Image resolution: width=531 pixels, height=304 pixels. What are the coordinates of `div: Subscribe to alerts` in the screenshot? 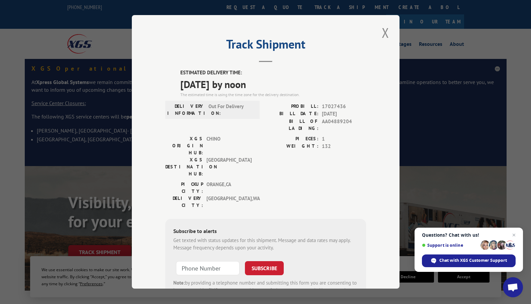 It's located at (266, 232).